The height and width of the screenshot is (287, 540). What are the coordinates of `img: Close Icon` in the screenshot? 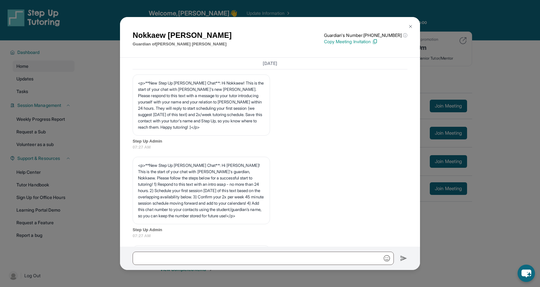 It's located at (410, 27).